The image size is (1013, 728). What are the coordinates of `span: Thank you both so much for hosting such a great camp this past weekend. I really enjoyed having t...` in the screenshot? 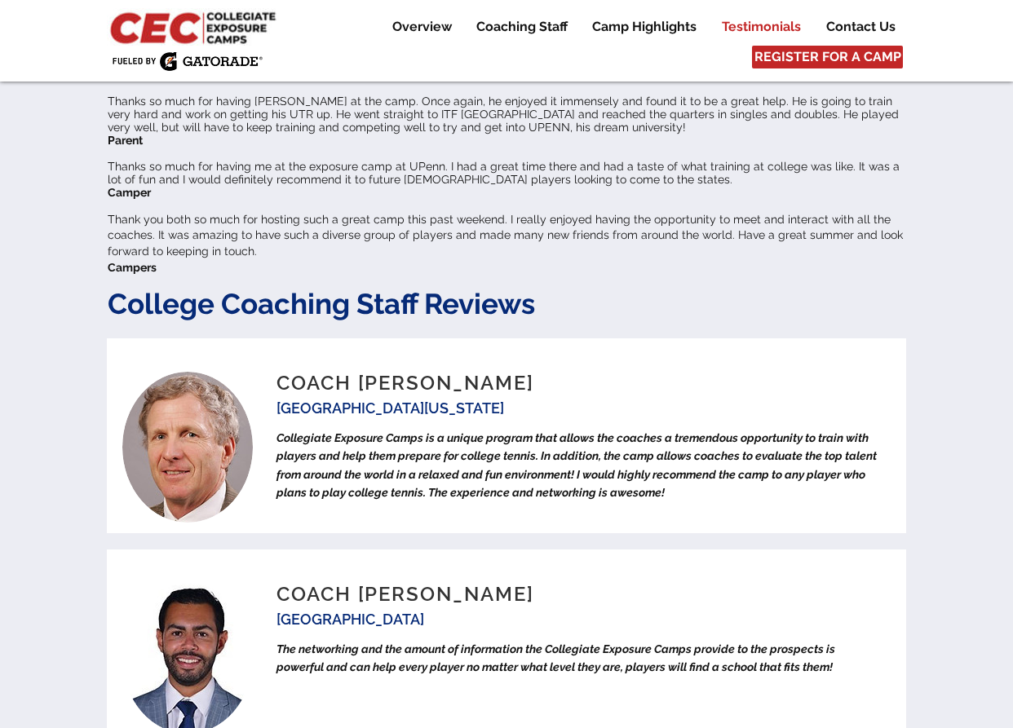 It's located at (505, 235).